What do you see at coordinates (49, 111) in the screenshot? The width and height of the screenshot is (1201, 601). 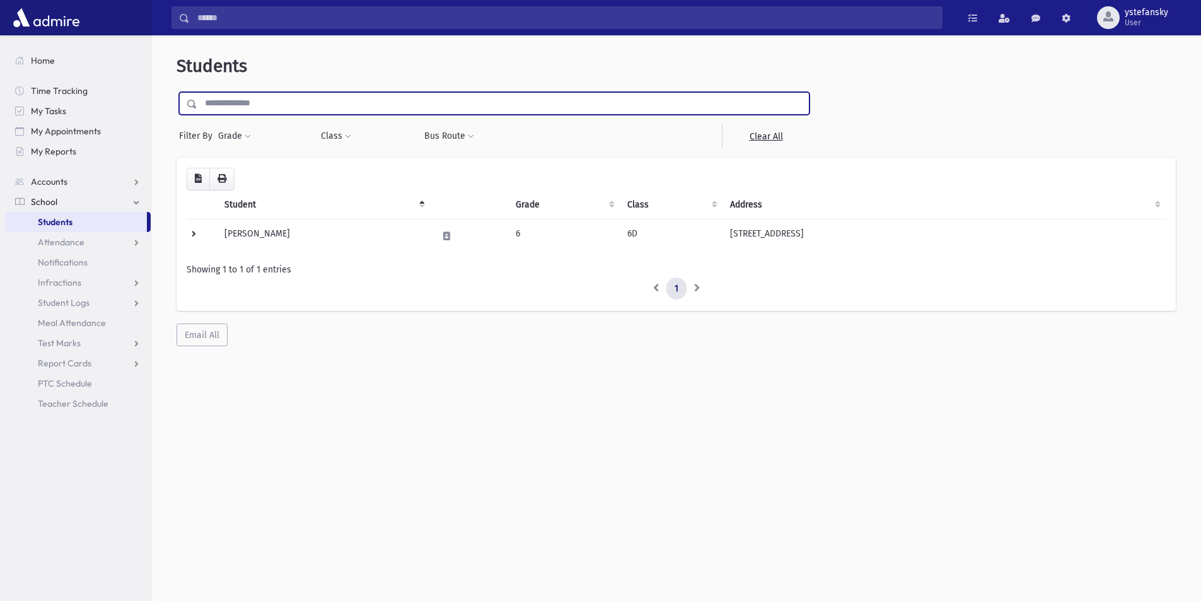 I see `span: My Tasks` at bounding box center [49, 111].